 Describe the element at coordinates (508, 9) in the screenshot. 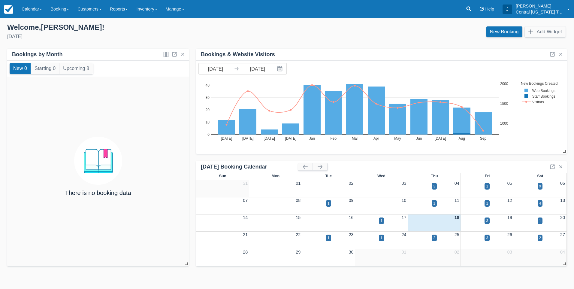

I see `div: J` at that location.